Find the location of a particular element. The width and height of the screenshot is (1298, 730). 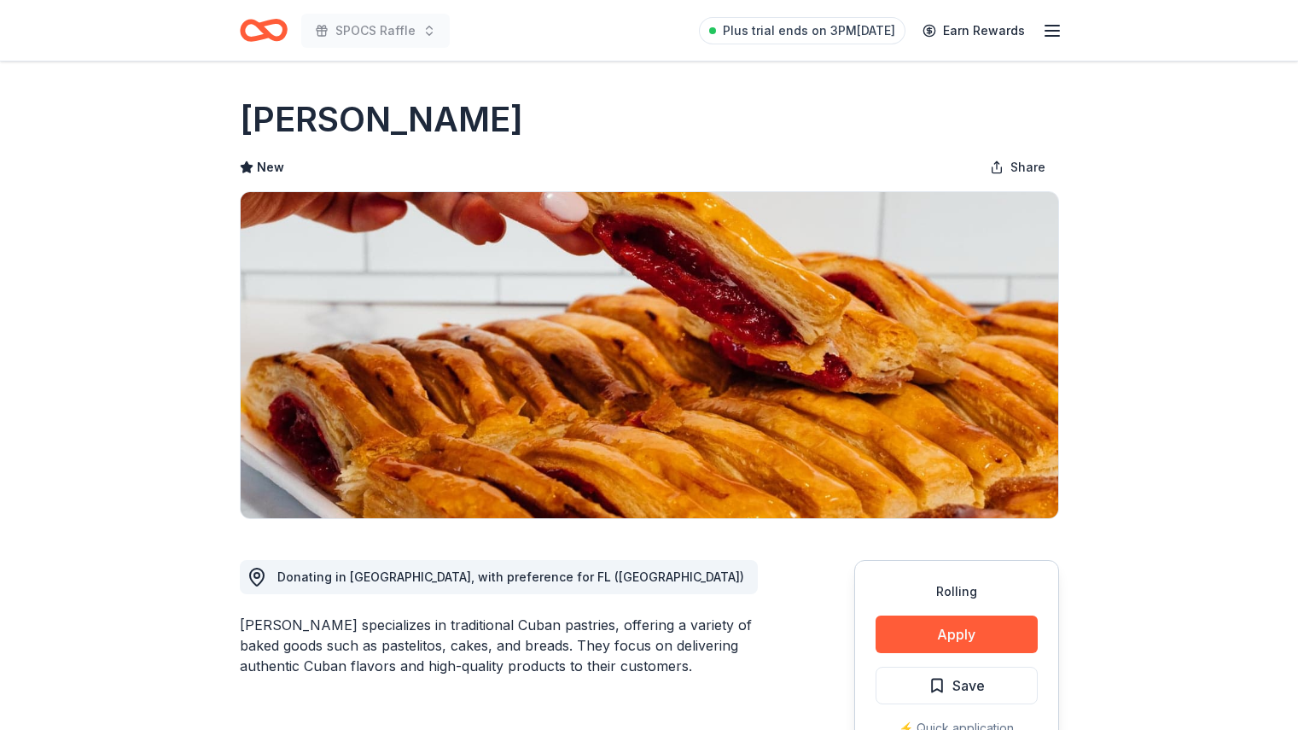

a: Home is located at coordinates (264, 30).